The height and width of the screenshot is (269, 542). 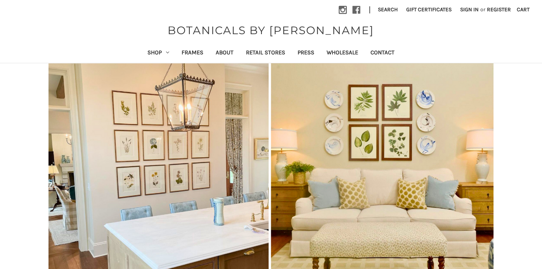 What do you see at coordinates (193, 53) in the screenshot?
I see `a: Frames` at bounding box center [193, 53].